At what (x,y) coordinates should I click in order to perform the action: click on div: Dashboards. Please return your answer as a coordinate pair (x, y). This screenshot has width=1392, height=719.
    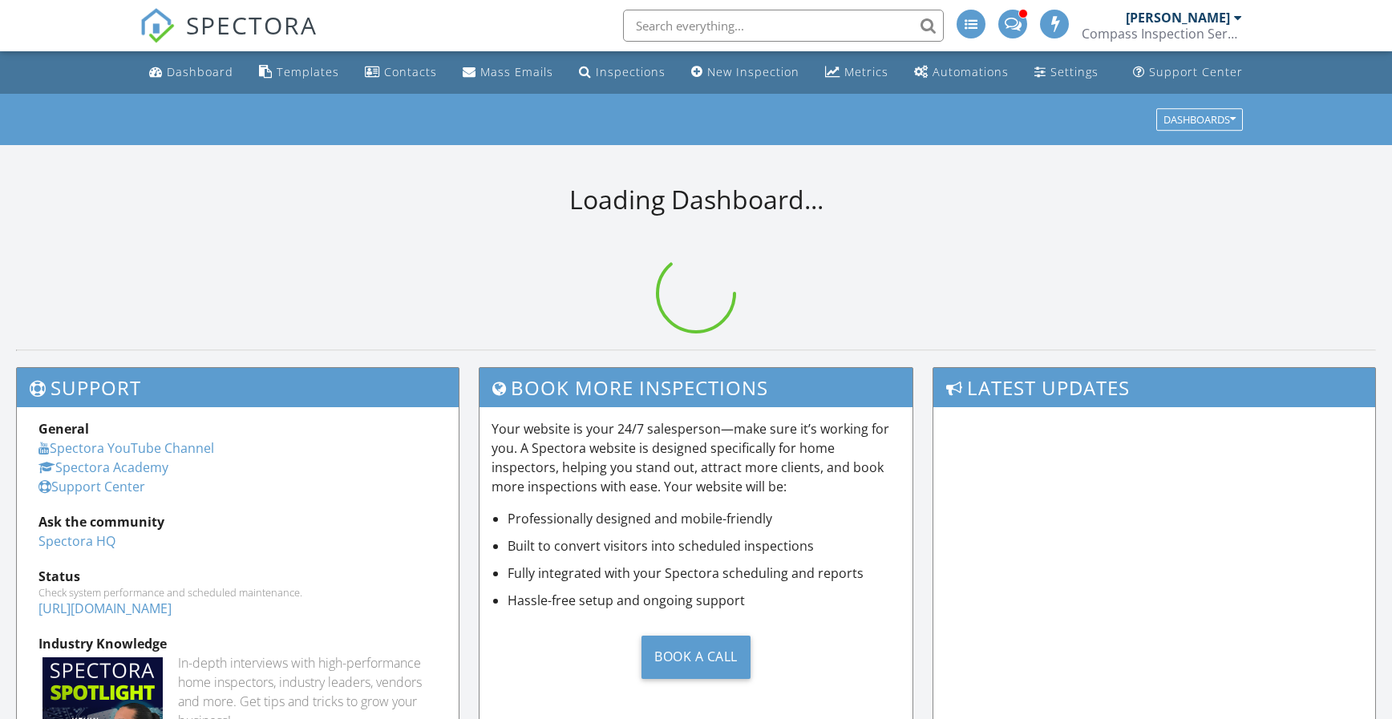
    Looking at the image, I should click on (1199, 119).